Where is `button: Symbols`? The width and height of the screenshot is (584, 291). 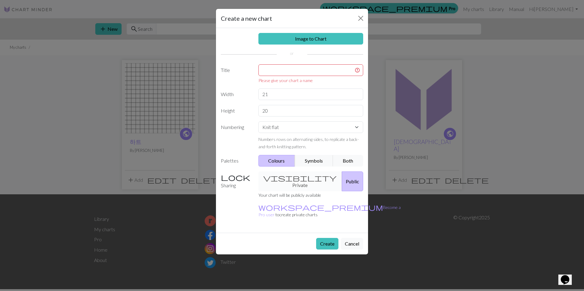
button: Symbols is located at coordinates (314, 161).